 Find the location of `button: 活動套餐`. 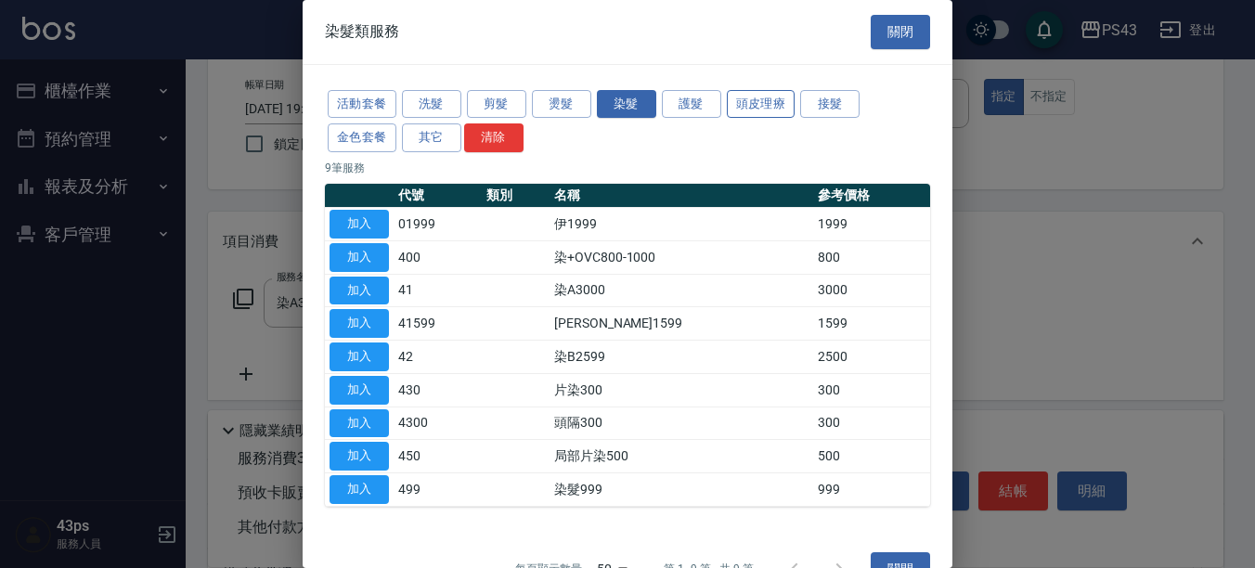

button: 活動套餐 is located at coordinates (362, 104).